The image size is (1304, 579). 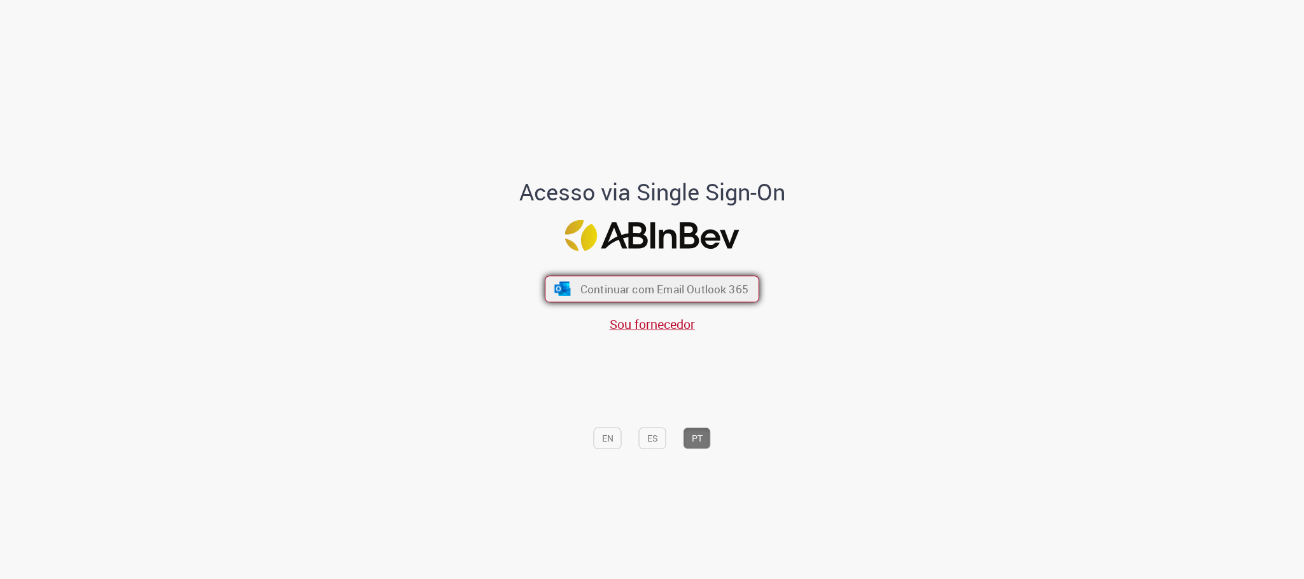 What do you see at coordinates (652, 438) in the screenshot?
I see `button: ES` at bounding box center [652, 438].